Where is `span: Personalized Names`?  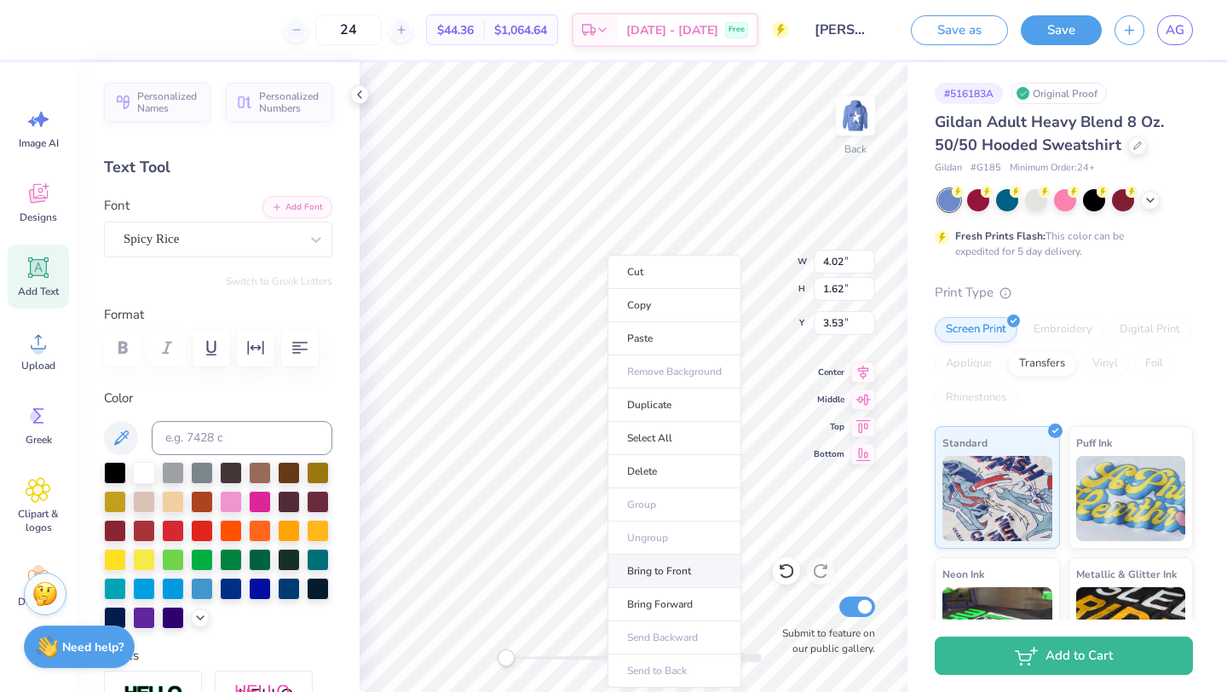
span: Personalized Names is located at coordinates (169, 102).